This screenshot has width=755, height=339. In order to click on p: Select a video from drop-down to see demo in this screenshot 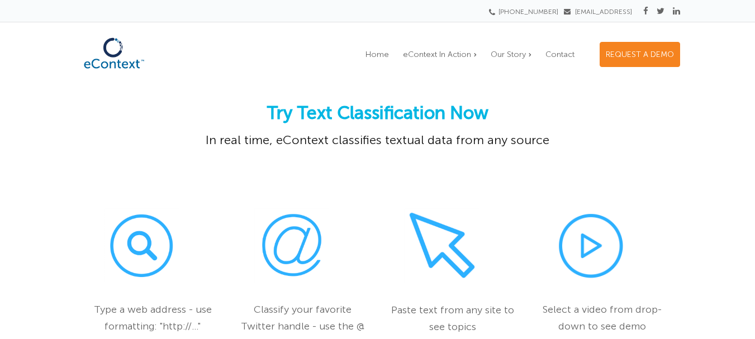, I will do `click(602, 318)`.